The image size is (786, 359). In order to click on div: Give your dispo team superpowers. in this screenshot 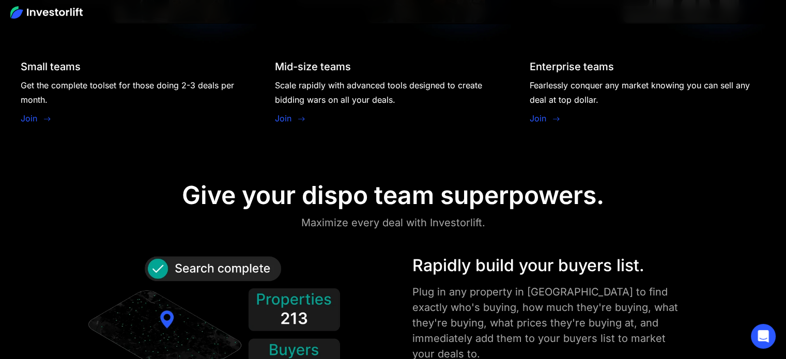, I will do `click(393, 195)`.